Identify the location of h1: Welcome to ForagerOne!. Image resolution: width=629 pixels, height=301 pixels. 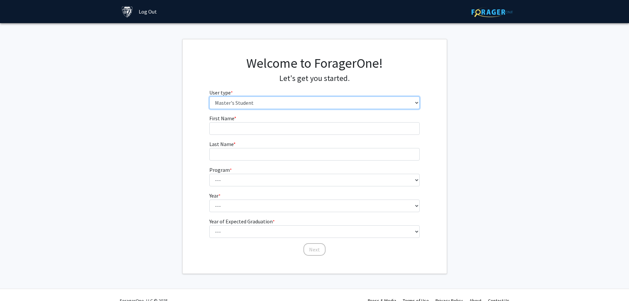
(315, 63).